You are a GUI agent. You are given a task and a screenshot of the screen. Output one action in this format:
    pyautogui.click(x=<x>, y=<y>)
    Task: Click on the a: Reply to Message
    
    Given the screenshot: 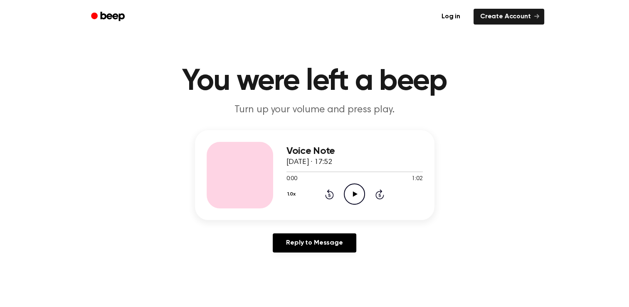 What is the action you would take?
    pyautogui.click(x=314, y=243)
    